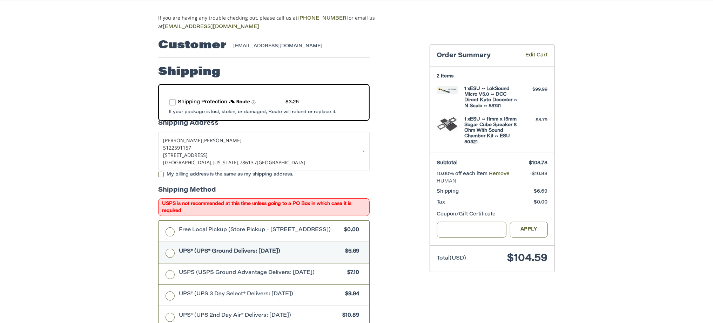 Image resolution: width=713 pixels, height=323 pixels. Describe the element at coordinates (492, 76) in the screenshot. I see `h3: 2 Items` at that location.